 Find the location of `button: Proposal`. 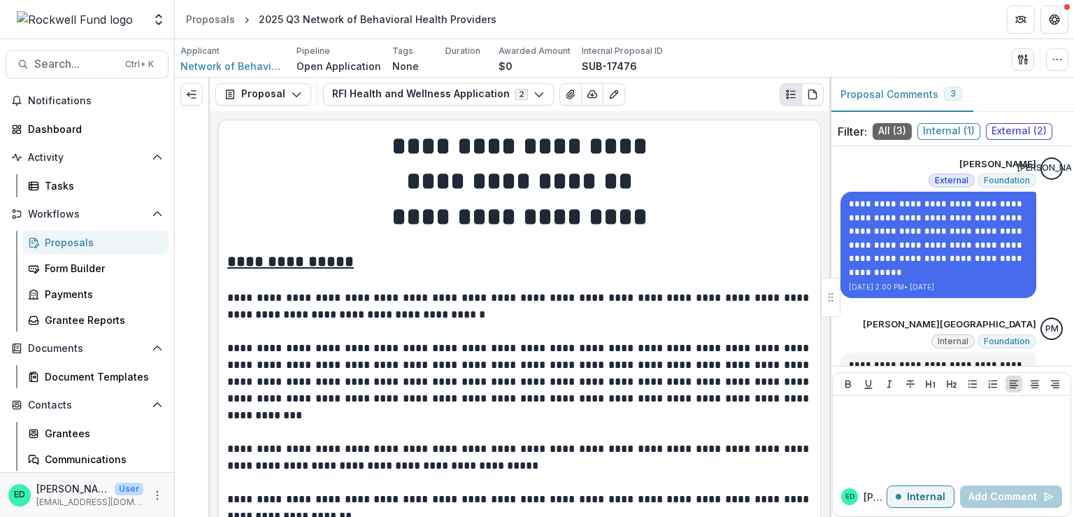

button: Proposal is located at coordinates (263, 94).